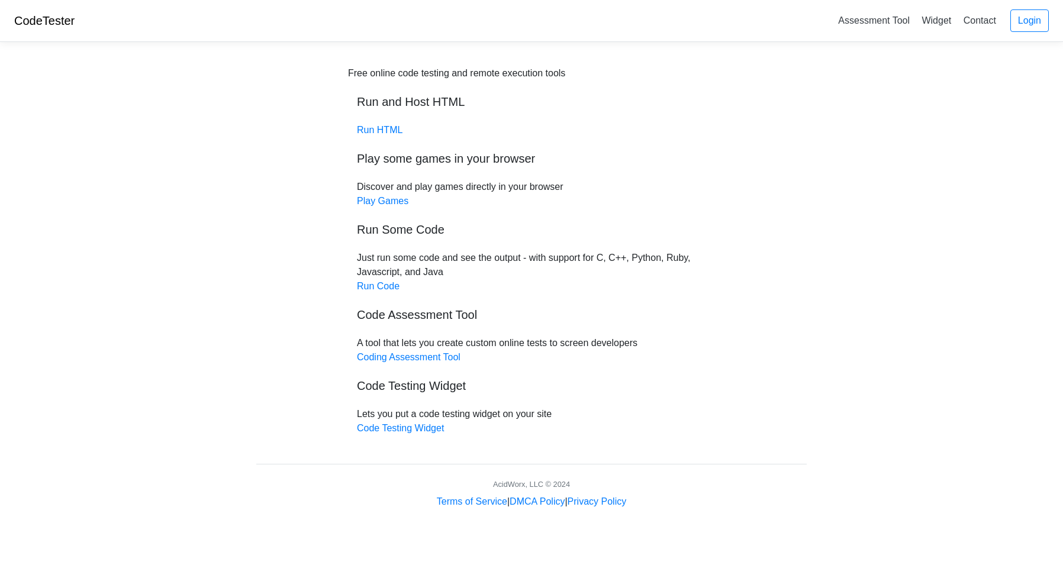 This screenshot has width=1063, height=578. I want to click on a: Widget, so click(936, 20).